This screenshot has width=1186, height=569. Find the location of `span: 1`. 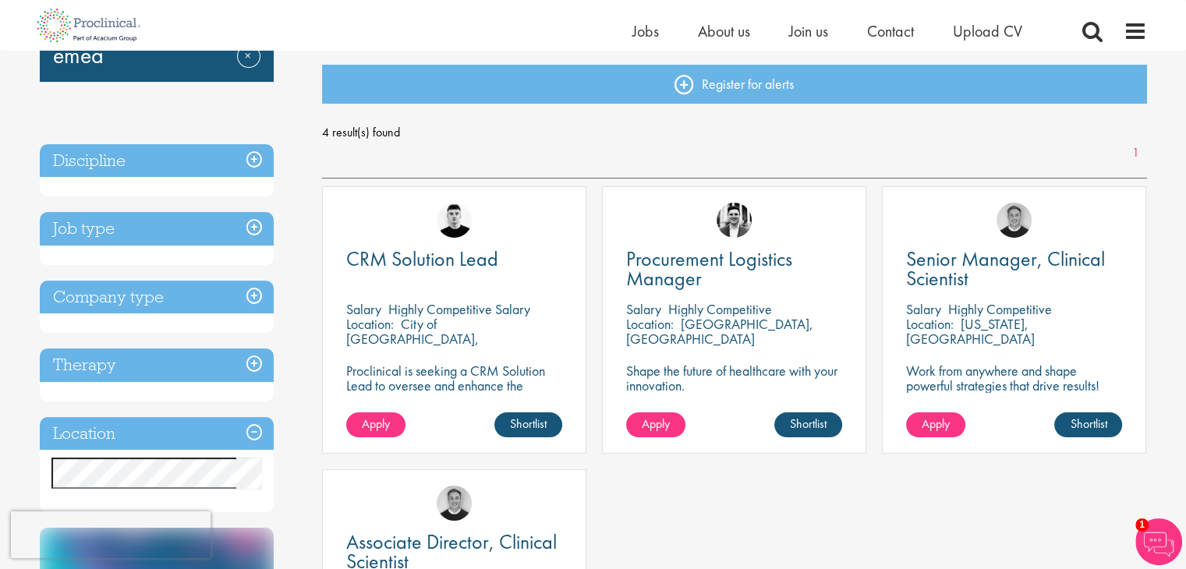

span: 1 is located at coordinates (1142, 525).